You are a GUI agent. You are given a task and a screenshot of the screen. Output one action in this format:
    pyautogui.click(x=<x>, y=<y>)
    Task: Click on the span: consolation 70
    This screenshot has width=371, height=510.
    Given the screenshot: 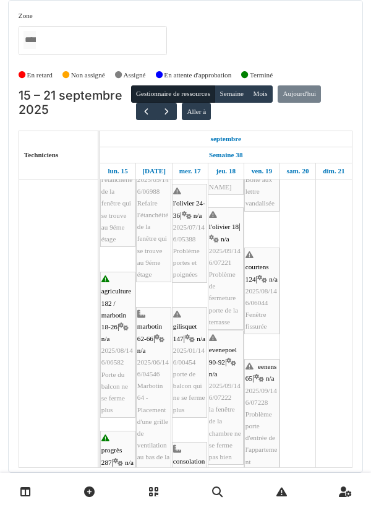 What is the action you would take?
    pyautogui.click(x=189, y=466)
    